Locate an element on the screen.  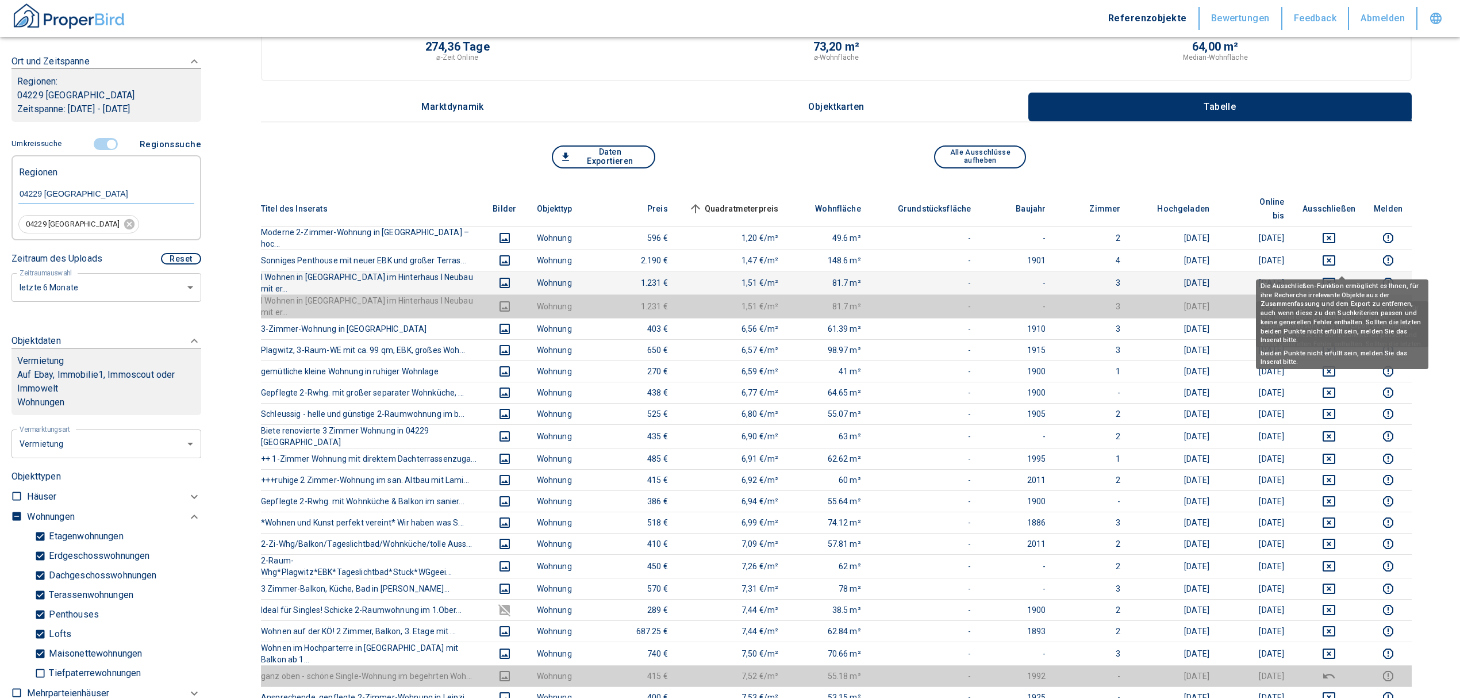
th: Bilder is located at coordinates (505, 209).